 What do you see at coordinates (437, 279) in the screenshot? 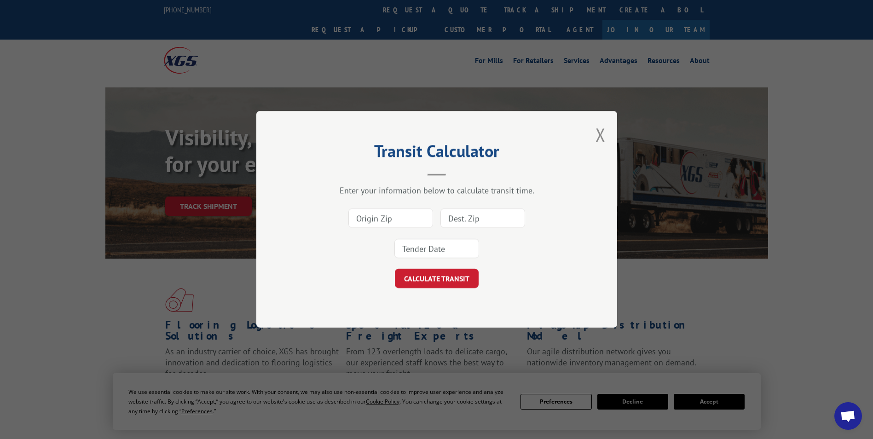
I see `button: CALCULATE TRANSIT` at bounding box center [437, 279].